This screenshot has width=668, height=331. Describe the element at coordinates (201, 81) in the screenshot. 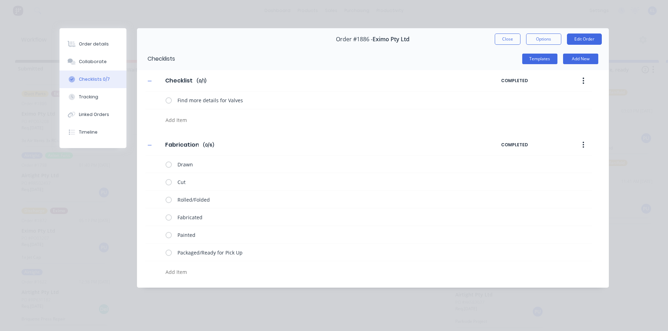

I see `span: ( 0 / 1 )` at that location.